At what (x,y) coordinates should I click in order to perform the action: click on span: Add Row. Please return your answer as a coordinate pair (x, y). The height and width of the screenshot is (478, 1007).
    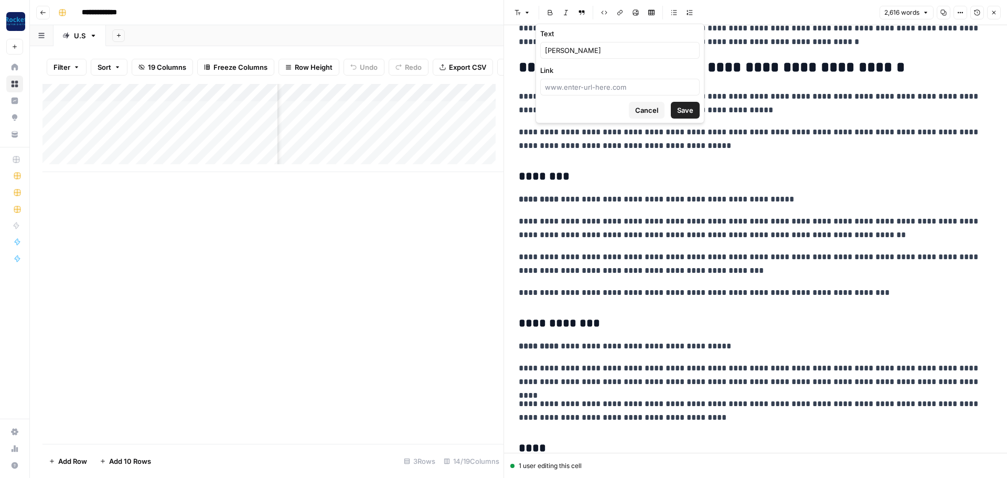
    Looking at the image, I should click on (72, 461).